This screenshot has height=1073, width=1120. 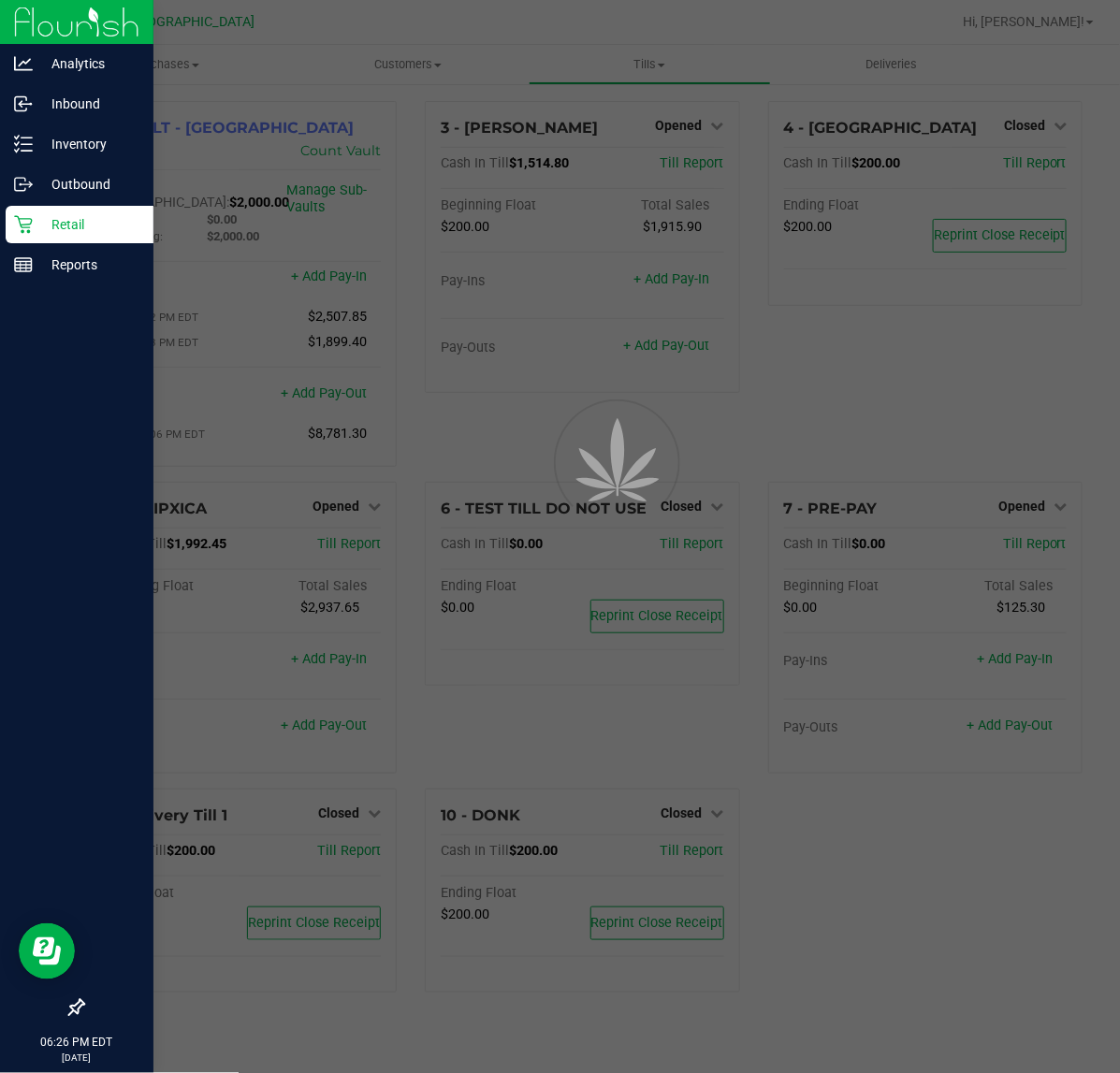 I want to click on inline-svg: Reports, so click(x=23, y=265).